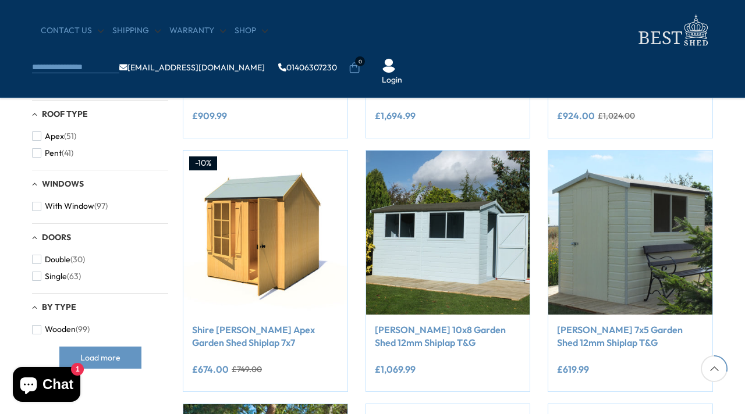 The width and height of the screenshot is (745, 414). Describe the element at coordinates (395, 370) in the screenshot. I see `ins: £1,069.99` at that location.